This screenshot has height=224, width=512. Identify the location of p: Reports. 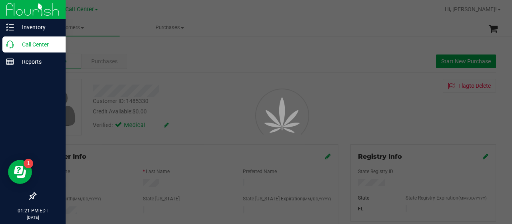
(38, 62).